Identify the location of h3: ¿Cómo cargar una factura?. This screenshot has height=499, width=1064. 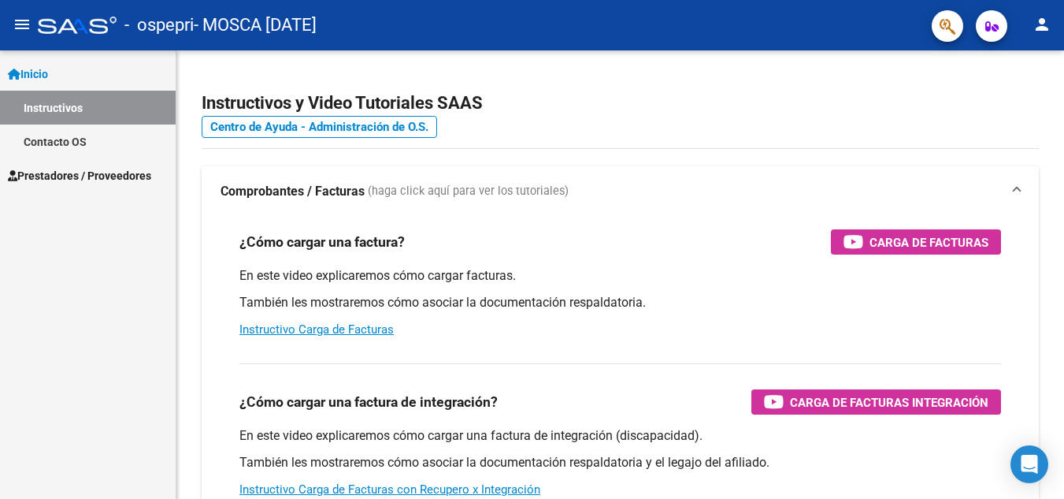
(322, 242).